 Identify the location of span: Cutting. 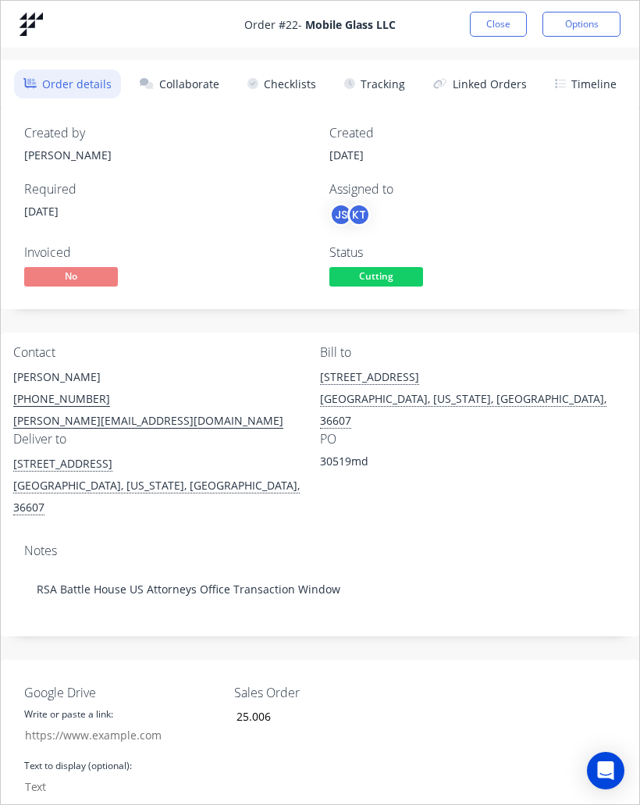
(376, 276).